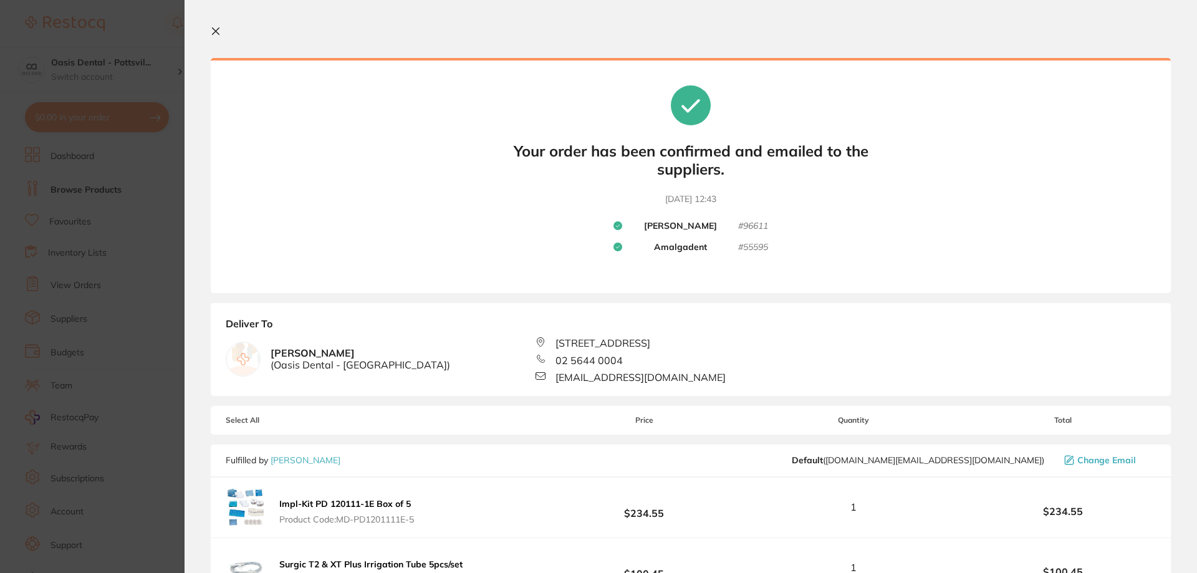  Describe the element at coordinates (347, 511) in the screenshot. I see `button: Impl-Kit PD 120111-1E Box of 5 Product Code:MD-PD1201111E-5` at that location.